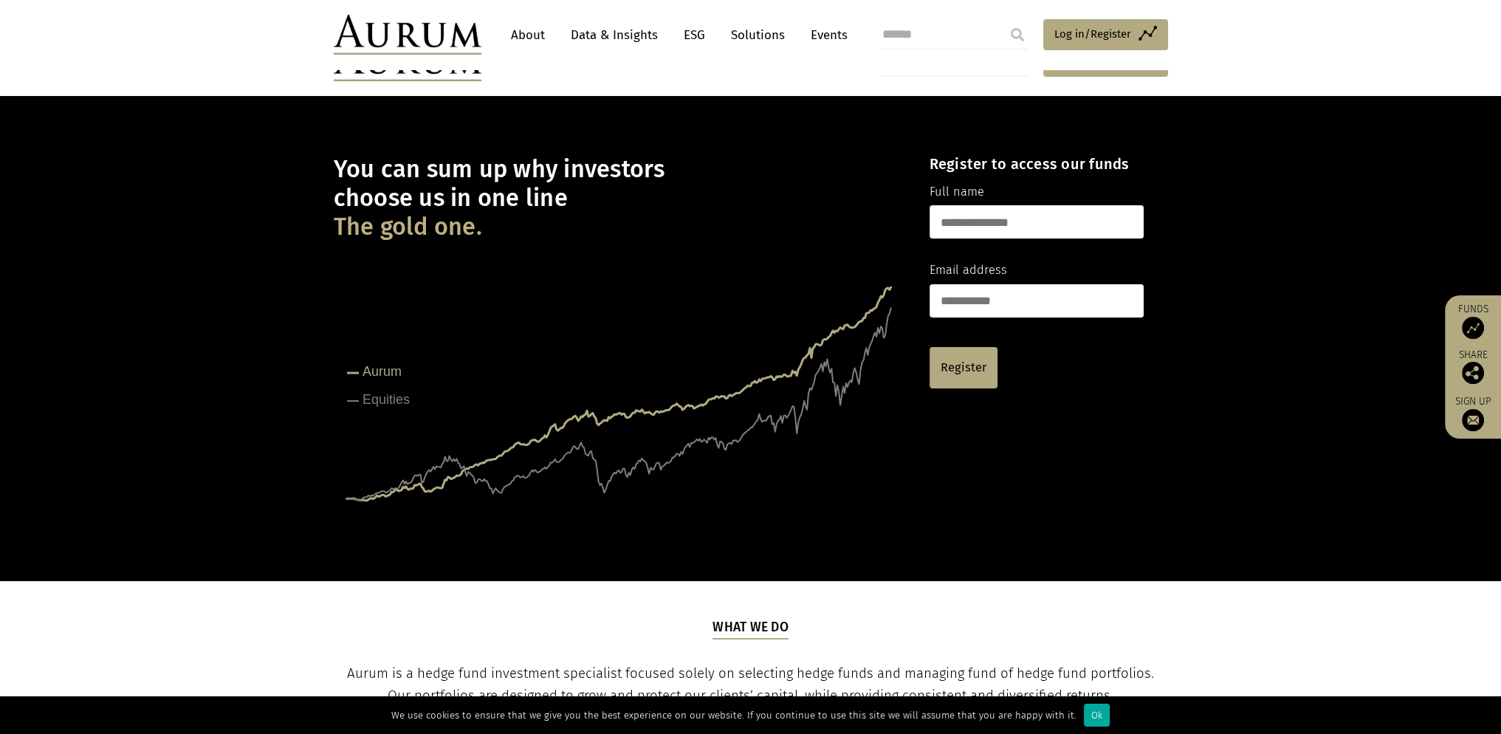 The image size is (1501, 734). What do you see at coordinates (386, 399) in the screenshot?
I see `tspan: Equities` at bounding box center [386, 399].